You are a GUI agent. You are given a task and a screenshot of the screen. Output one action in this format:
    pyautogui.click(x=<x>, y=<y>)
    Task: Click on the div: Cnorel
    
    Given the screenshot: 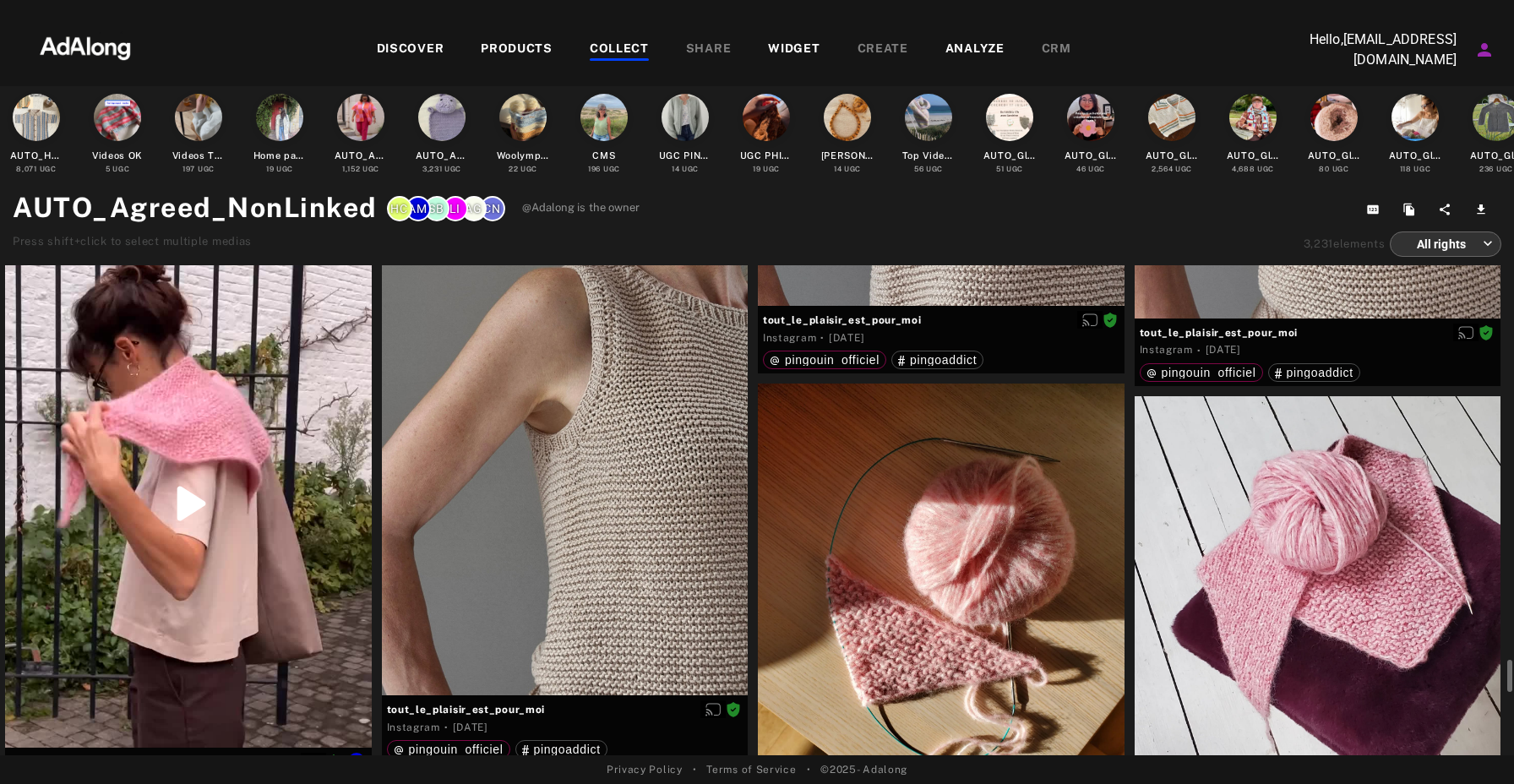 What is the action you would take?
    pyautogui.click(x=492, y=208)
    